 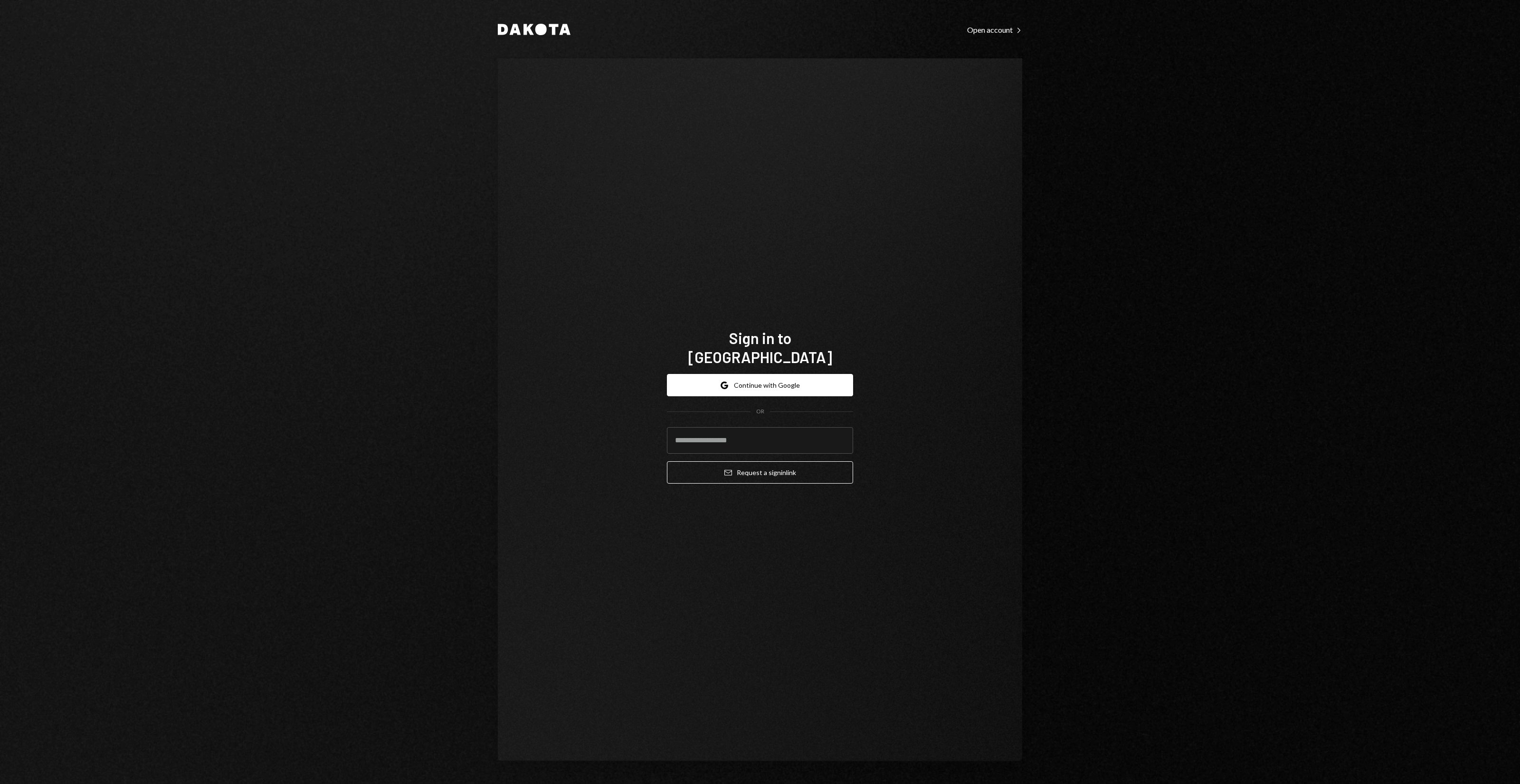 What do you see at coordinates (760, 385) in the screenshot?
I see `button: Continue with Google` at bounding box center [760, 385].